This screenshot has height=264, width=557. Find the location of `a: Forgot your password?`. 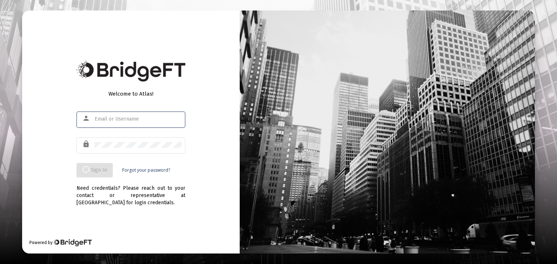

a: Forgot your password? is located at coordinates (146, 171).